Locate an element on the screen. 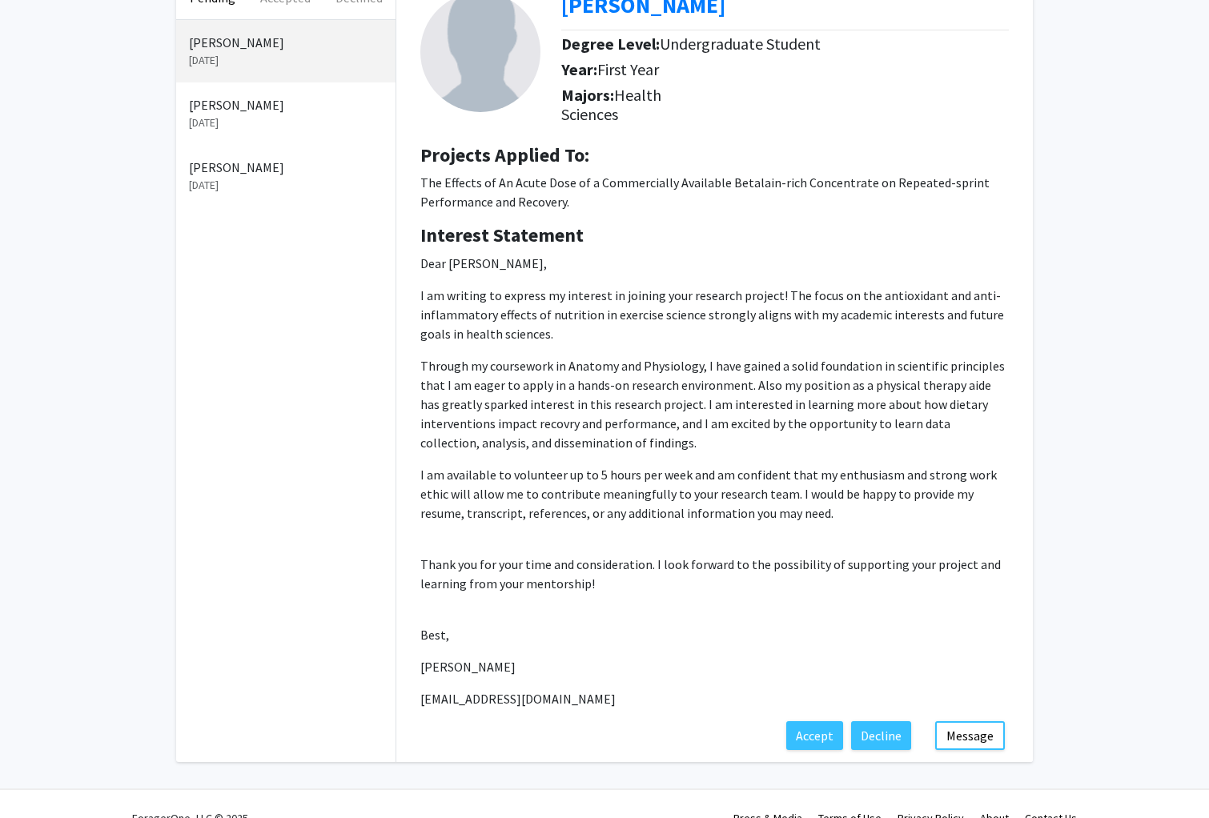 Image resolution: width=1209 pixels, height=818 pixels. span: Undergraduate Student is located at coordinates (740, 43).